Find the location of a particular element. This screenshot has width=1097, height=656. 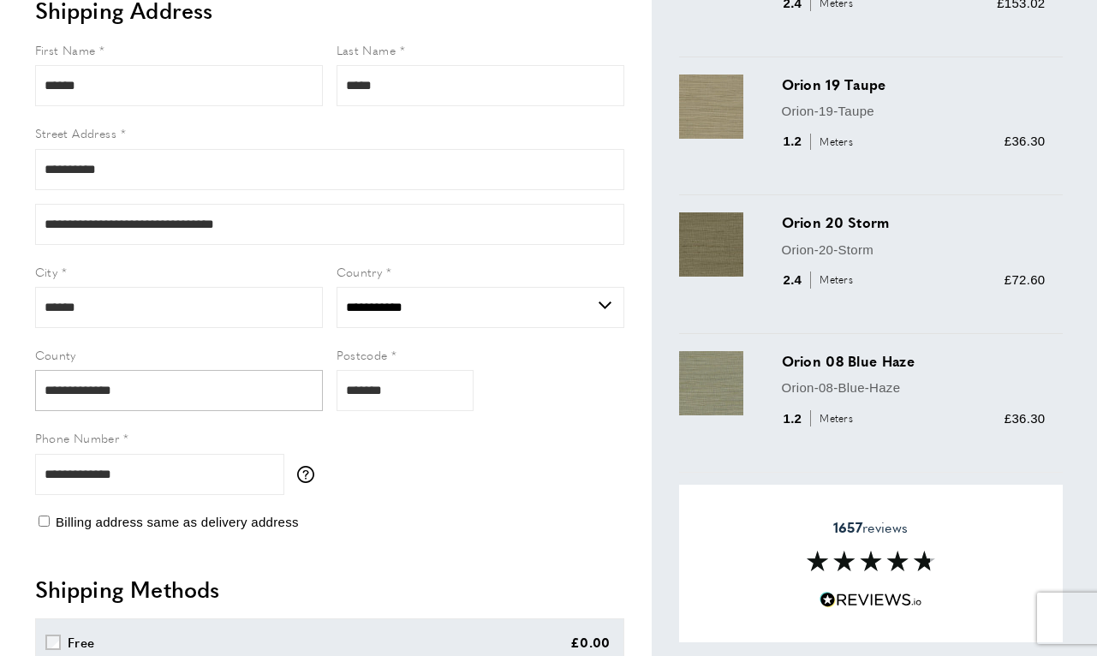

h3: Orion 20 Storm is located at coordinates (914, 222).